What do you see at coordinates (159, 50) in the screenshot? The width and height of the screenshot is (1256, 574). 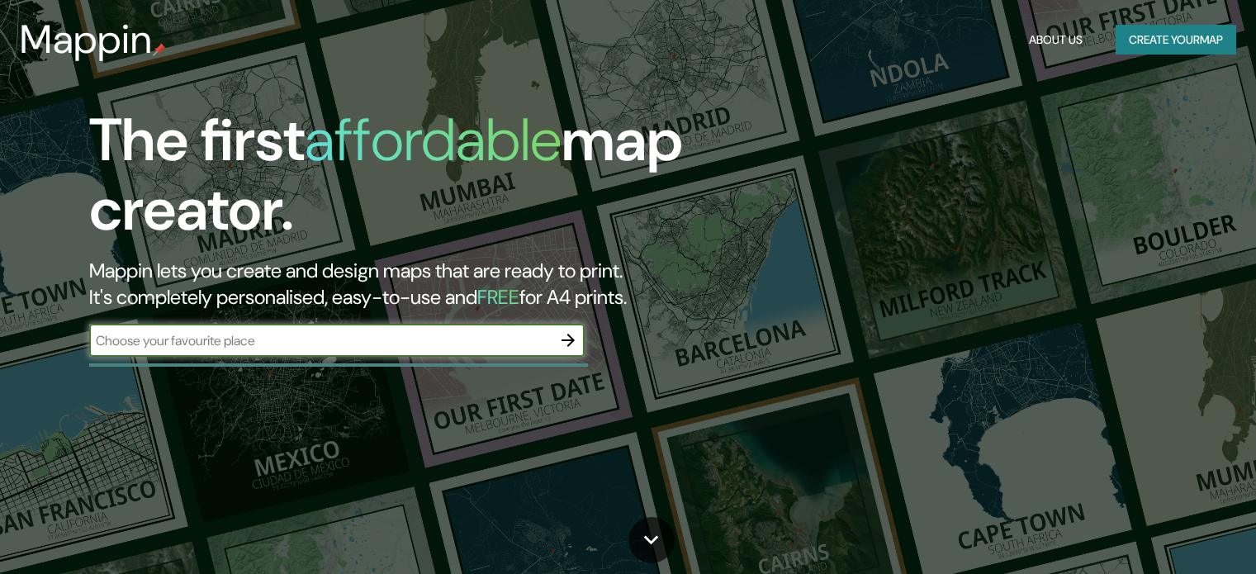 I see `img: mappin-pin` at bounding box center [159, 50].